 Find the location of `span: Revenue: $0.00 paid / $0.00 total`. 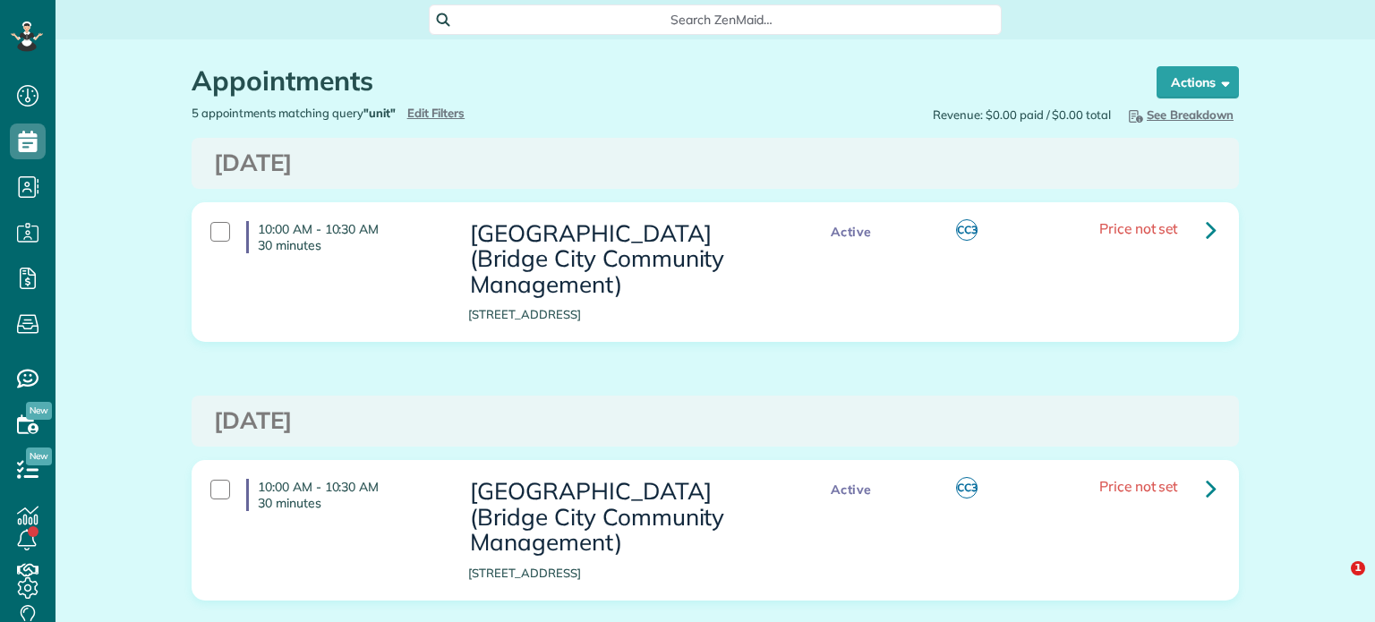

span: Revenue: $0.00 paid / $0.00 total is located at coordinates (1021, 115).